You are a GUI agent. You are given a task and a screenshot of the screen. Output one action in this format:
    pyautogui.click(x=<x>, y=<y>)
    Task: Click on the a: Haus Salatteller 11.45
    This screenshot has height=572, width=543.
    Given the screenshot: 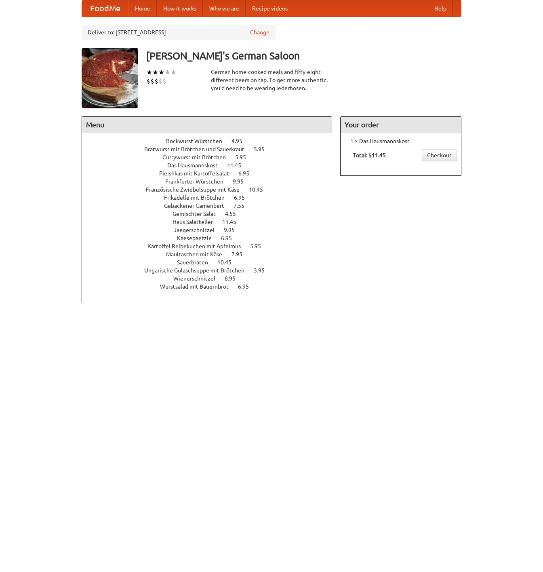 What is the action you would take?
    pyautogui.click(x=212, y=222)
    